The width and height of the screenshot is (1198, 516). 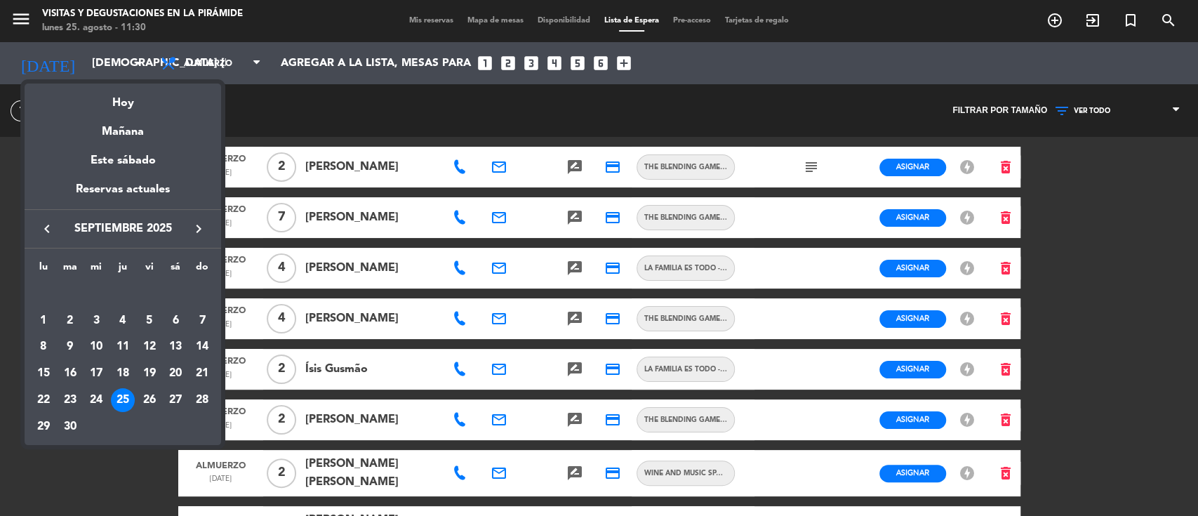 I want to click on td: 17 de septiembre de 2025, so click(x=96, y=373).